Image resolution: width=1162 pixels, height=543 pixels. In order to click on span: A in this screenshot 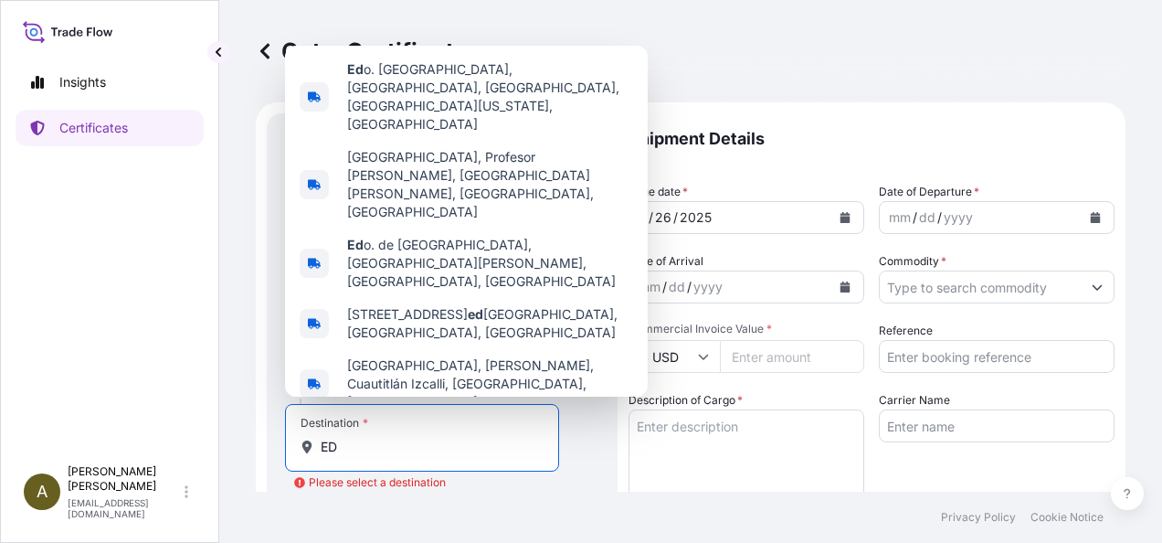, I will do `click(42, 492)`.